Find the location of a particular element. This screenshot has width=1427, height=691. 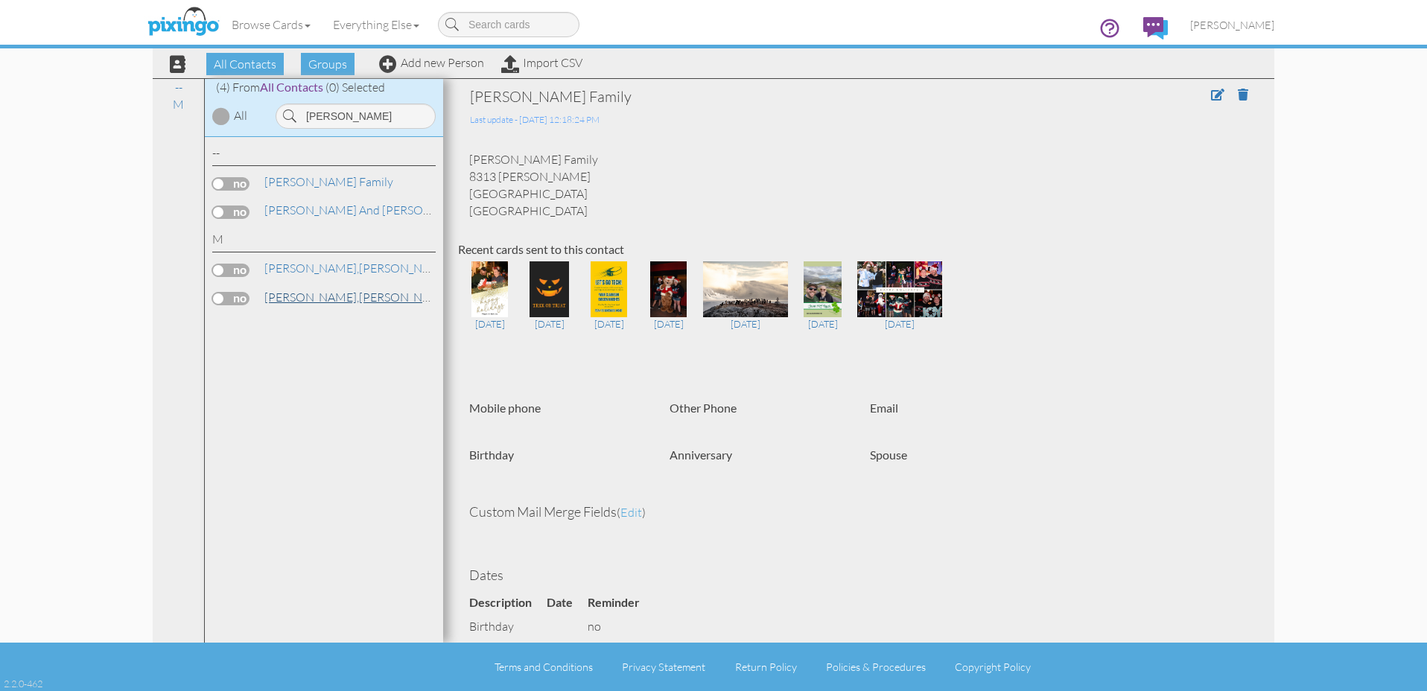

a: Privacy Statement is located at coordinates (663, 666).